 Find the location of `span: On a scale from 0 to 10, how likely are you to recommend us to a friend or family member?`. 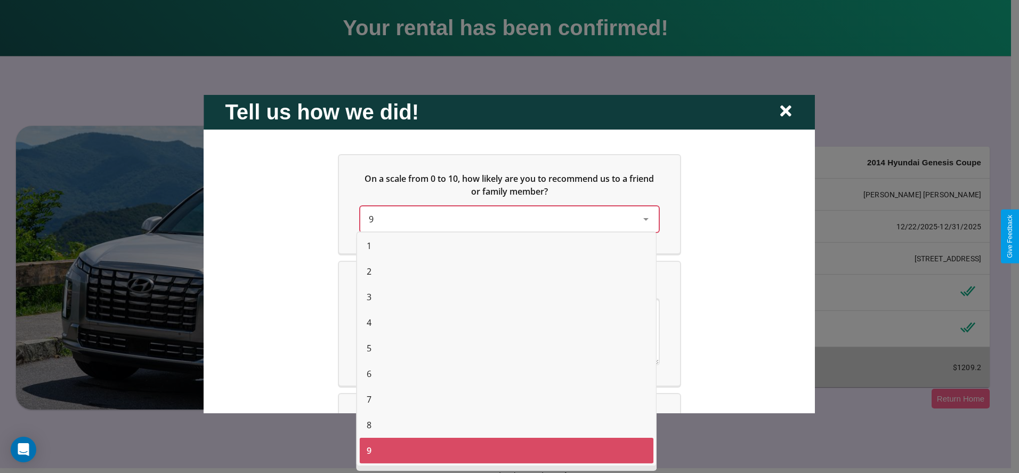

span: On a scale from 0 to 10, how likely are you to recommend us to a friend or family member? is located at coordinates (511, 184).